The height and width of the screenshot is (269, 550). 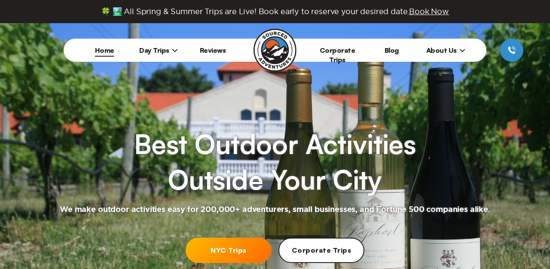 I want to click on span: Book Now, so click(x=429, y=11).